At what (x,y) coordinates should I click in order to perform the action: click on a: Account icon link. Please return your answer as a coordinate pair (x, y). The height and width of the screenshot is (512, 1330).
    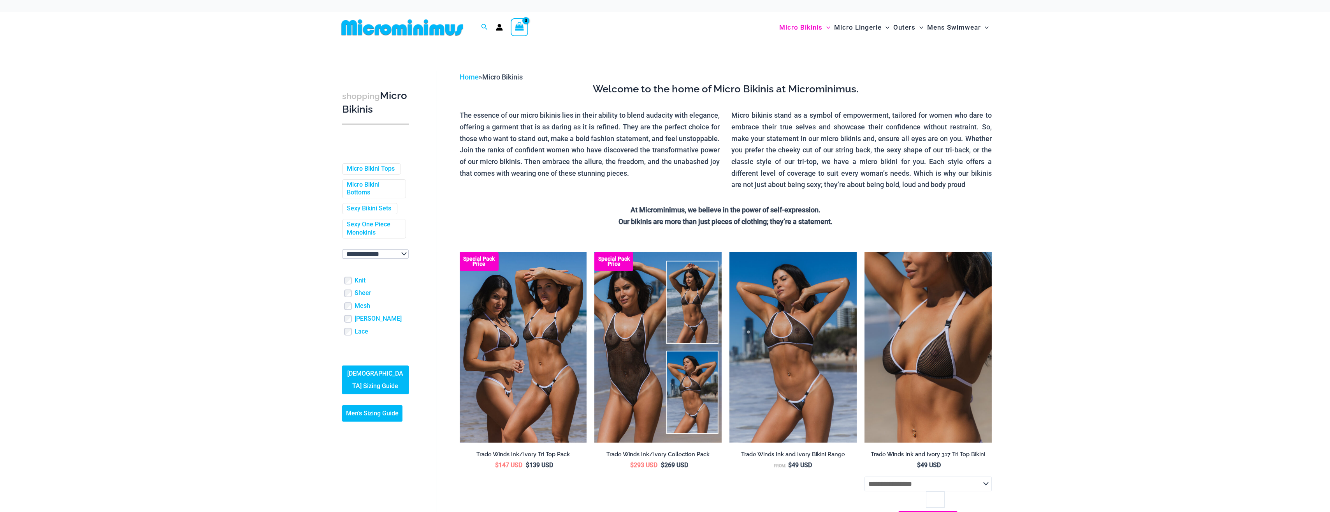
    Looking at the image, I should click on (499, 27).